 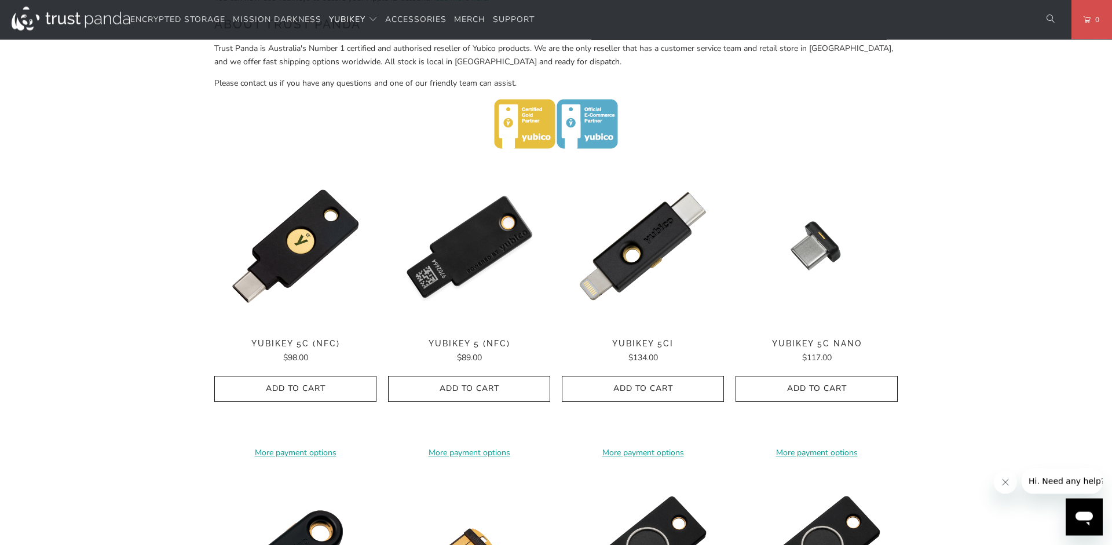 What do you see at coordinates (45, 13) in the screenshot?
I see `span: Hi. Need any help?` at bounding box center [45, 13].